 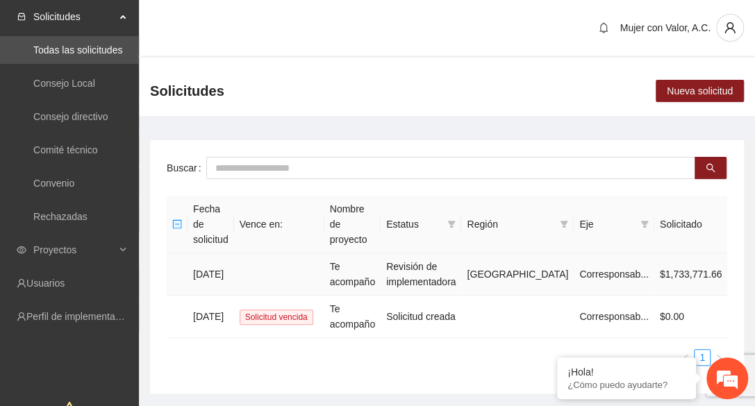 What do you see at coordinates (719, 358) in the screenshot?
I see `button: right` at bounding box center [719, 358].